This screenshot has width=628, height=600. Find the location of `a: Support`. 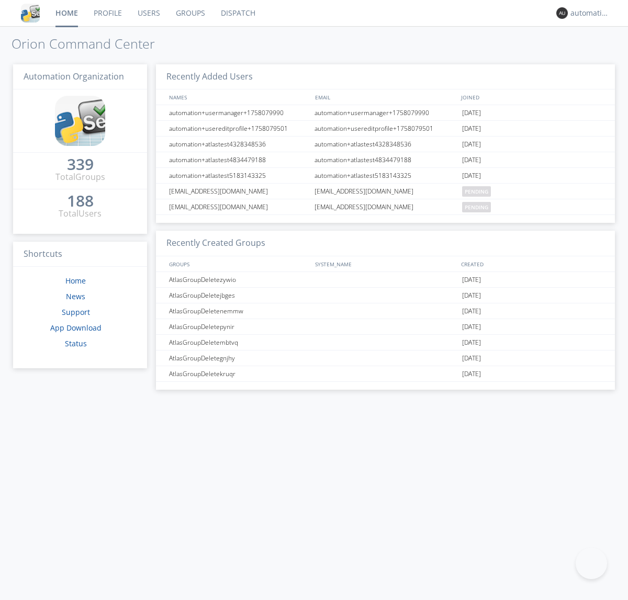

a: Support is located at coordinates (76, 312).